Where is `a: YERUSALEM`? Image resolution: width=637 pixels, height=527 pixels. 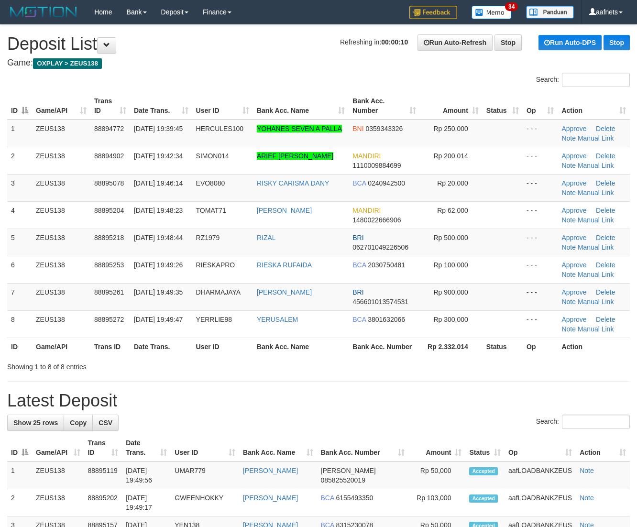
a: YERUSALEM is located at coordinates (277, 319).